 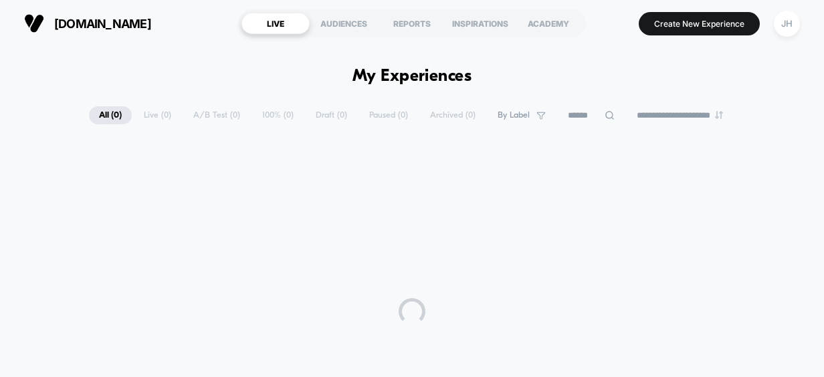 I want to click on button: JH, so click(x=787, y=23).